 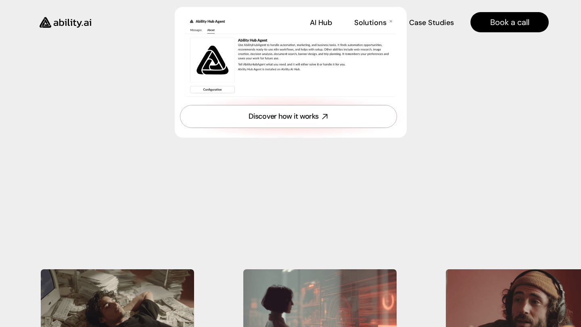 I want to click on p: AI Hub, so click(x=321, y=23).